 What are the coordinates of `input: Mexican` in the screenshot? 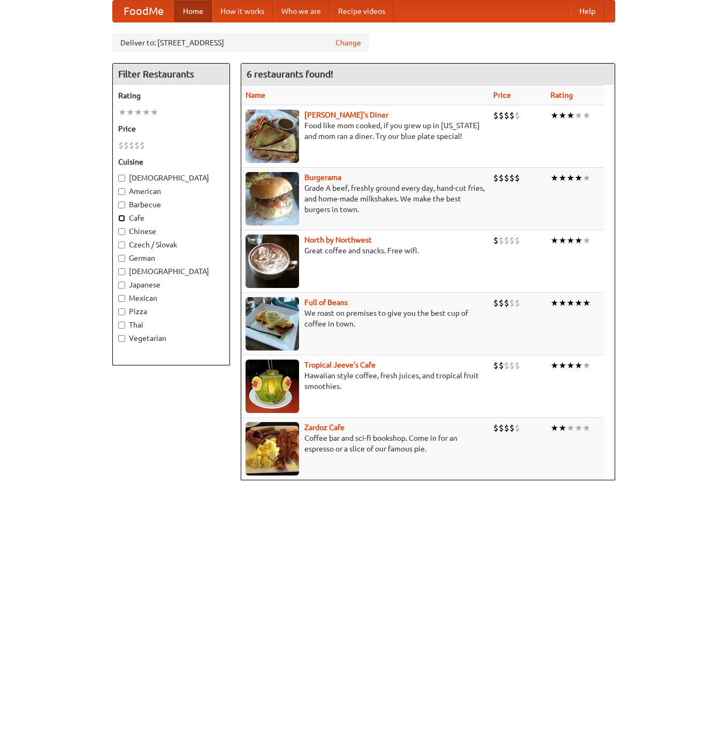 It's located at (121, 298).